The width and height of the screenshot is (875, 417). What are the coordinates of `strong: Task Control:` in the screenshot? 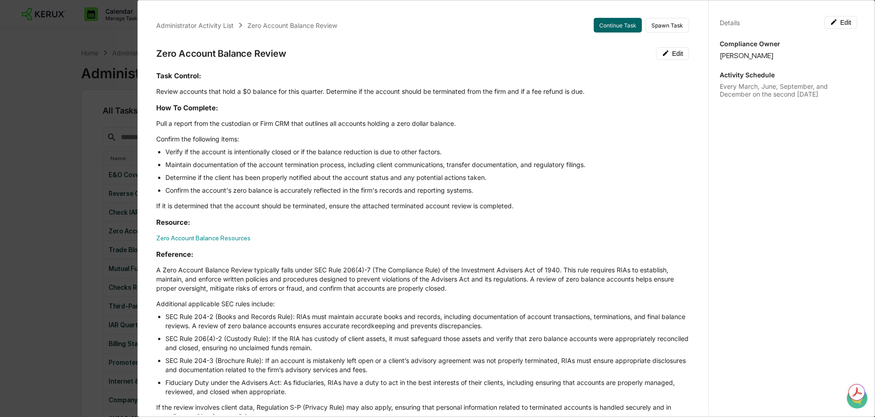 It's located at (179, 76).